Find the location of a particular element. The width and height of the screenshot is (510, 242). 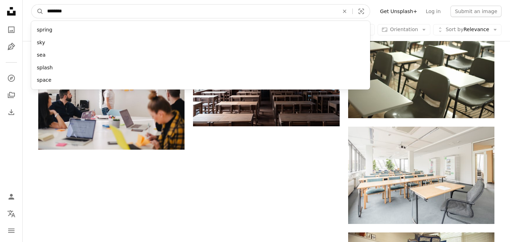

button: Submit an image is located at coordinates (476, 11).